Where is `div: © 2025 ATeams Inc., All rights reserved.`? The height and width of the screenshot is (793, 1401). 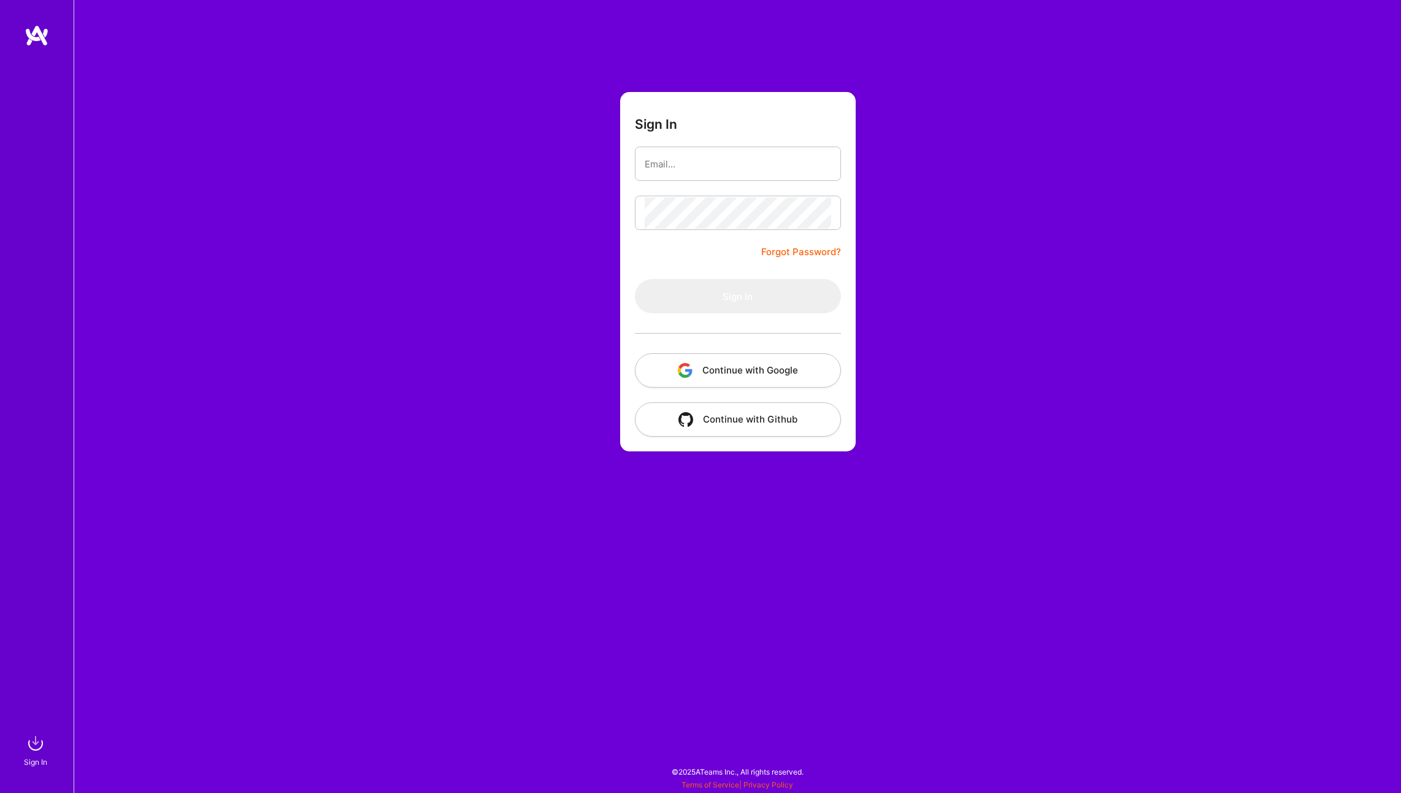 div: © 2025 ATeams Inc., All rights reserved. is located at coordinates (737, 772).